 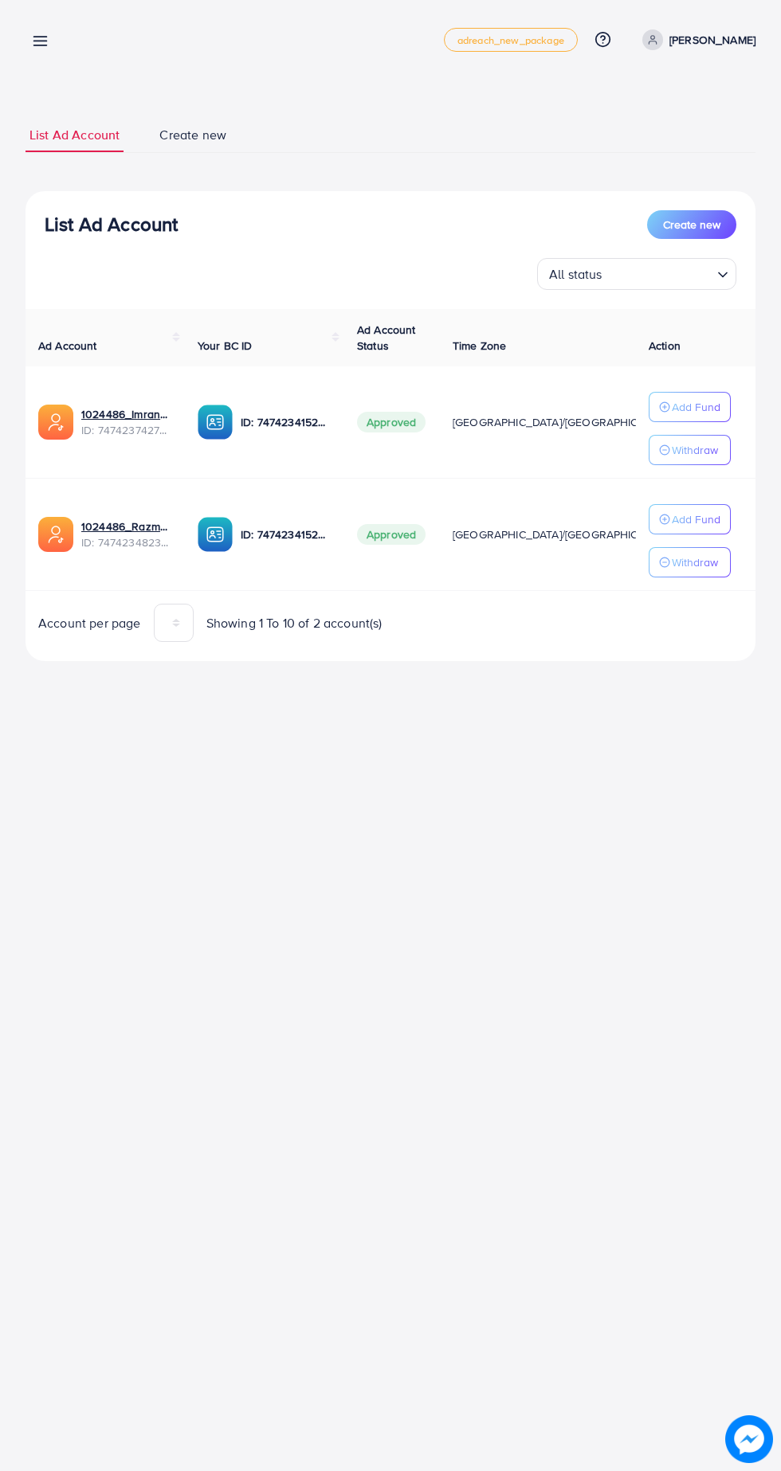 I want to click on span: All status, so click(x=575, y=274).